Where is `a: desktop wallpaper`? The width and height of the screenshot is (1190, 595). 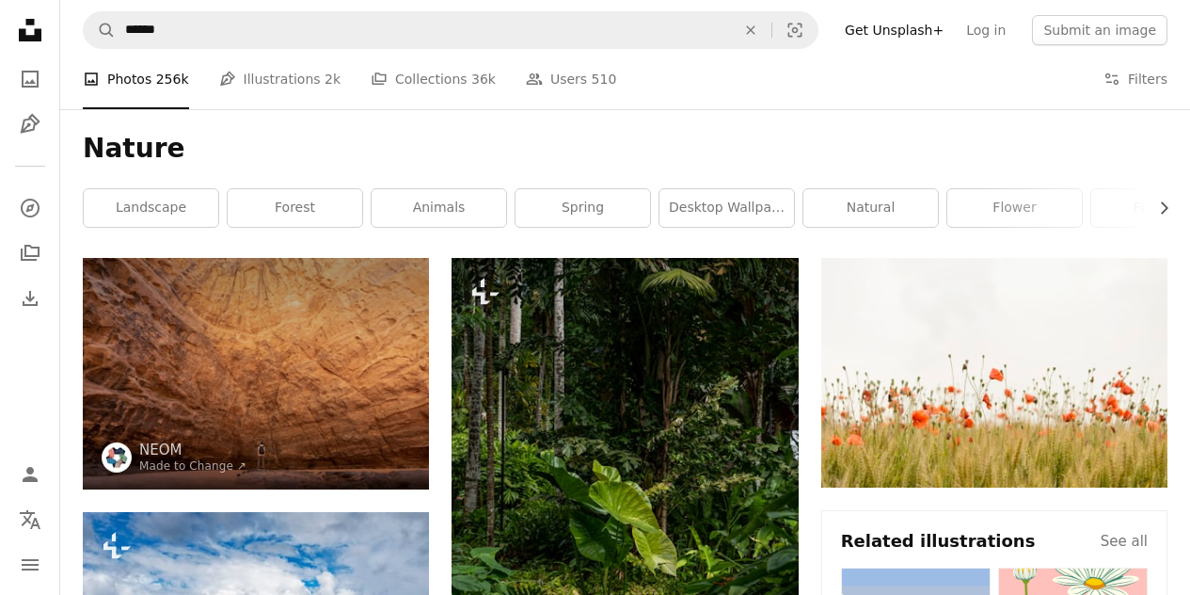
a: desktop wallpaper is located at coordinates (726, 208).